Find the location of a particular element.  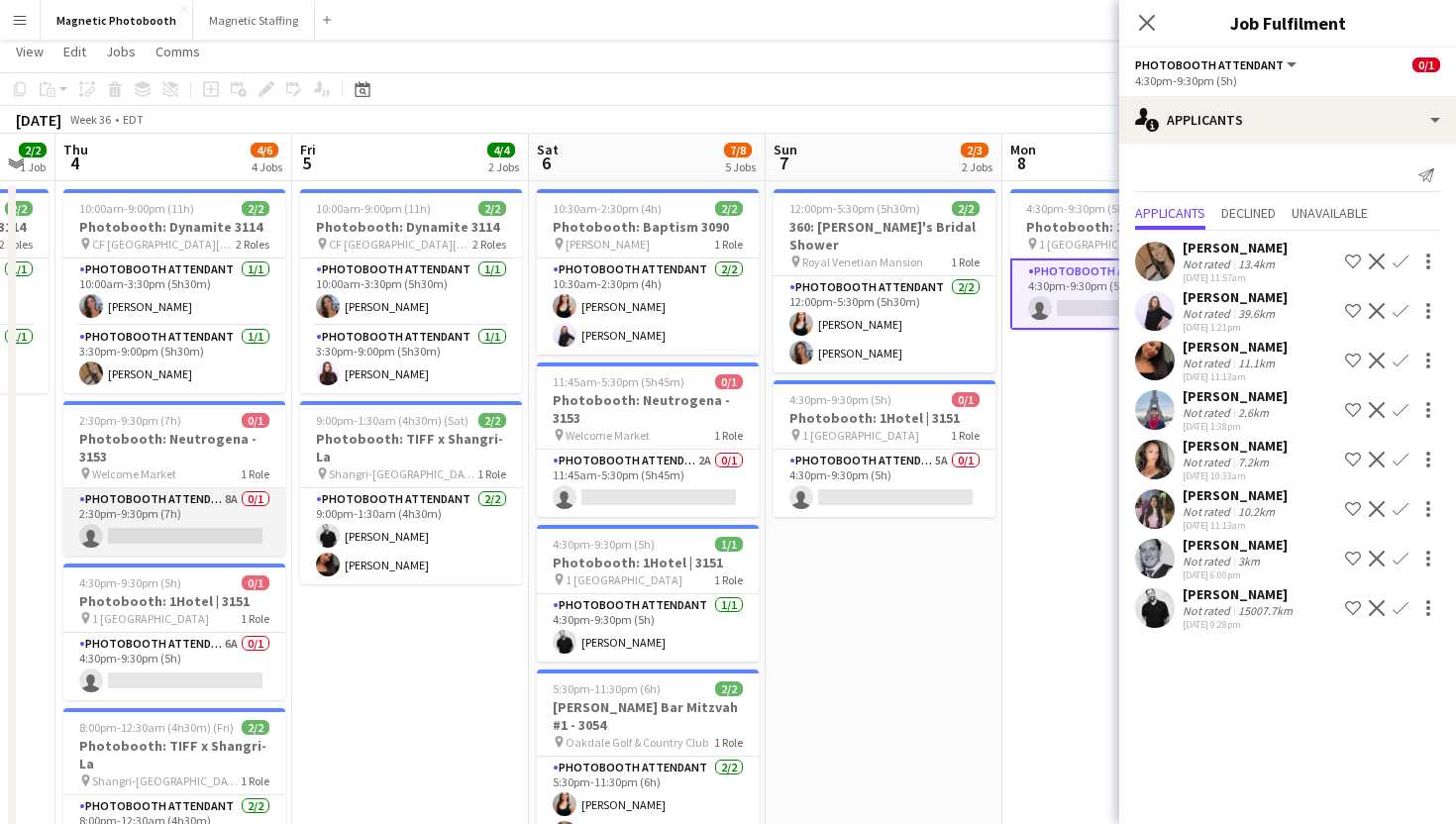

div: 13.4km is located at coordinates (1256, 264).